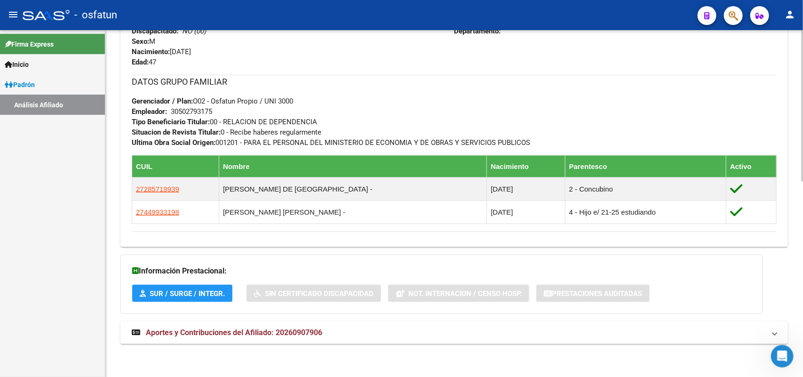  What do you see at coordinates (29, 44) in the screenshot?
I see `span: Firma Express` at bounding box center [29, 44].